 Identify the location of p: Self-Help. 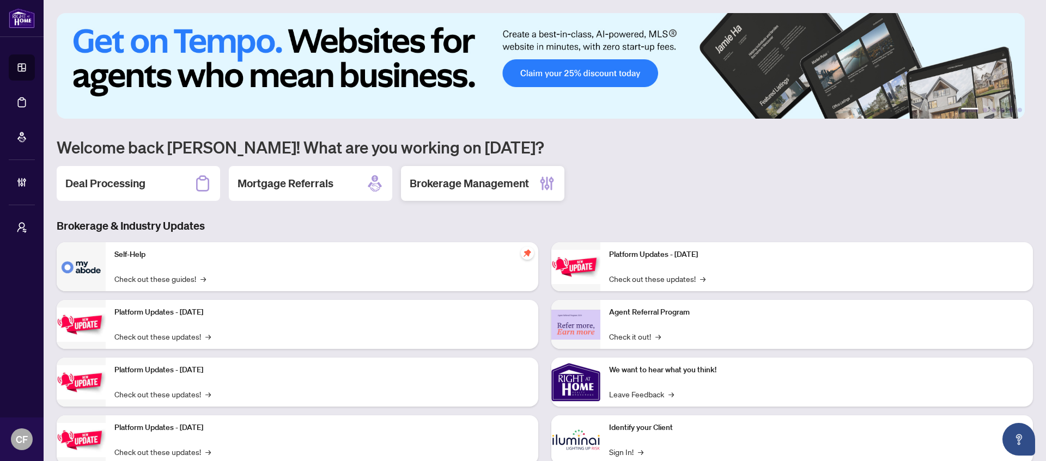
(322, 255).